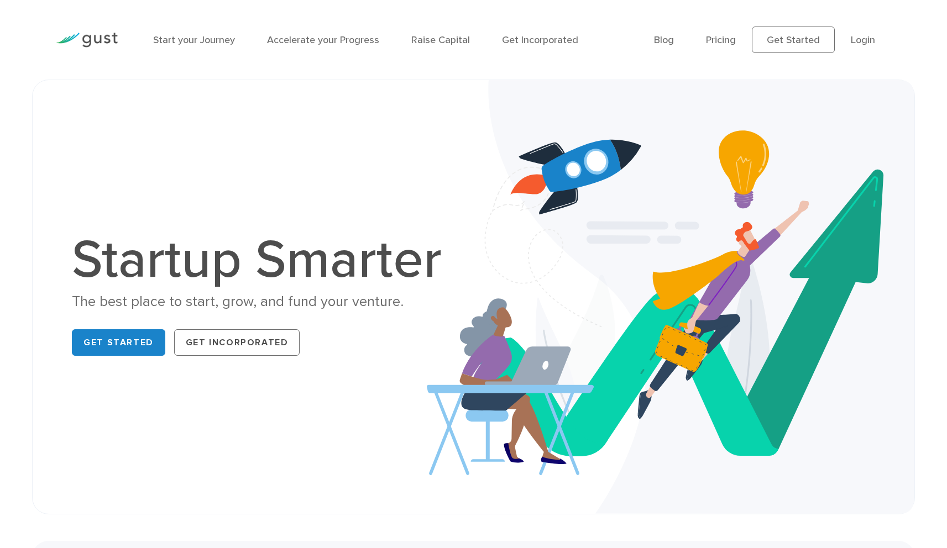 Image resolution: width=947 pixels, height=548 pixels. What do you see at coordinates (721, 40) in the screenshot?
I see `a: Pricing` at bounding box center [721, 40].